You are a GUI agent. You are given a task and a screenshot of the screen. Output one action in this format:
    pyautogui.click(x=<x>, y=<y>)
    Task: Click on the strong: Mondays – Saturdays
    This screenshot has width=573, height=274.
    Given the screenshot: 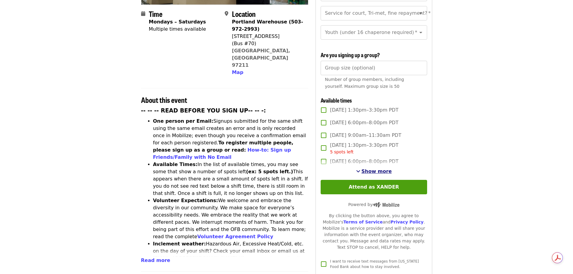 What is the action you would take?
    pyautogui.click(x=177, y=22)
    